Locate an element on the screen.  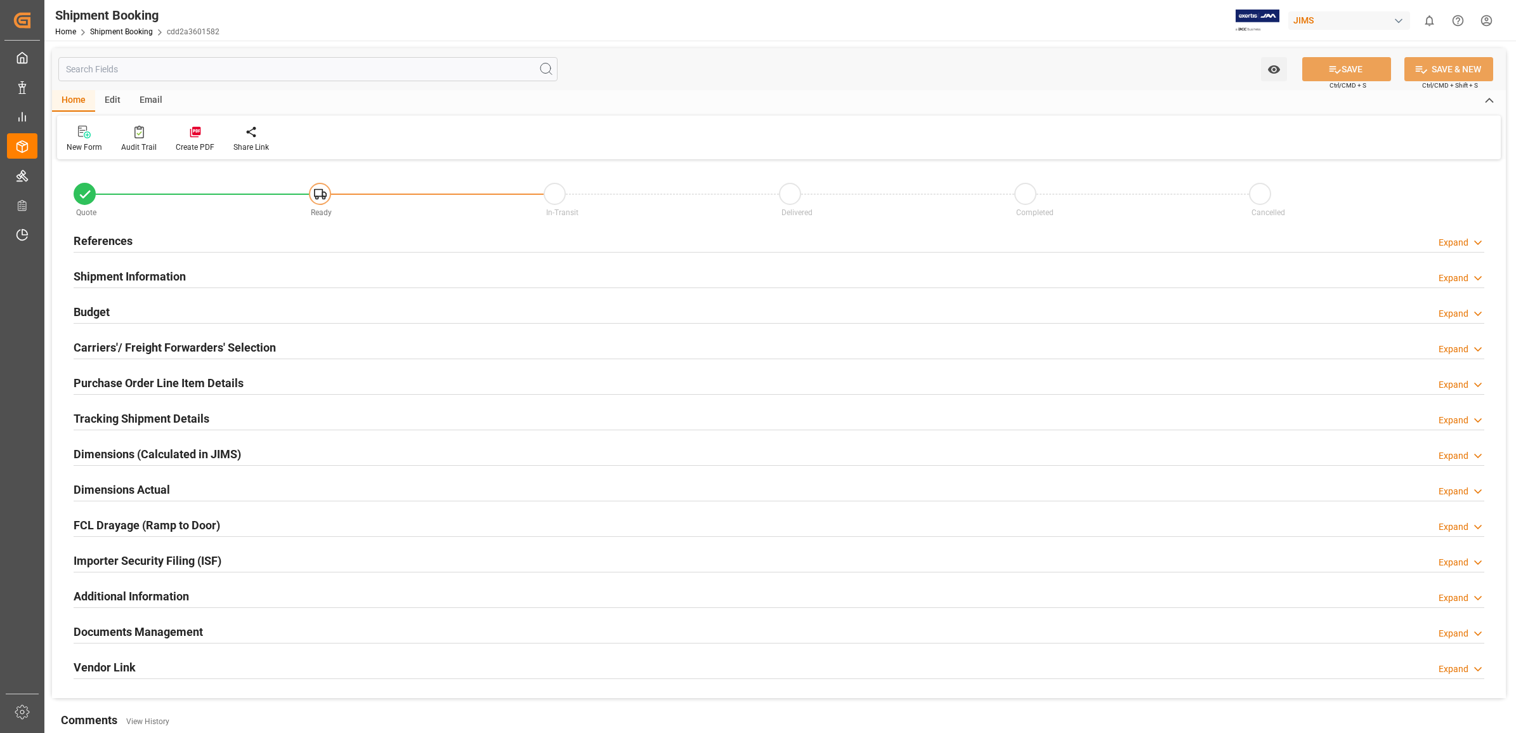
button: SAVE & NEW is located at coordinates (1449, 69).